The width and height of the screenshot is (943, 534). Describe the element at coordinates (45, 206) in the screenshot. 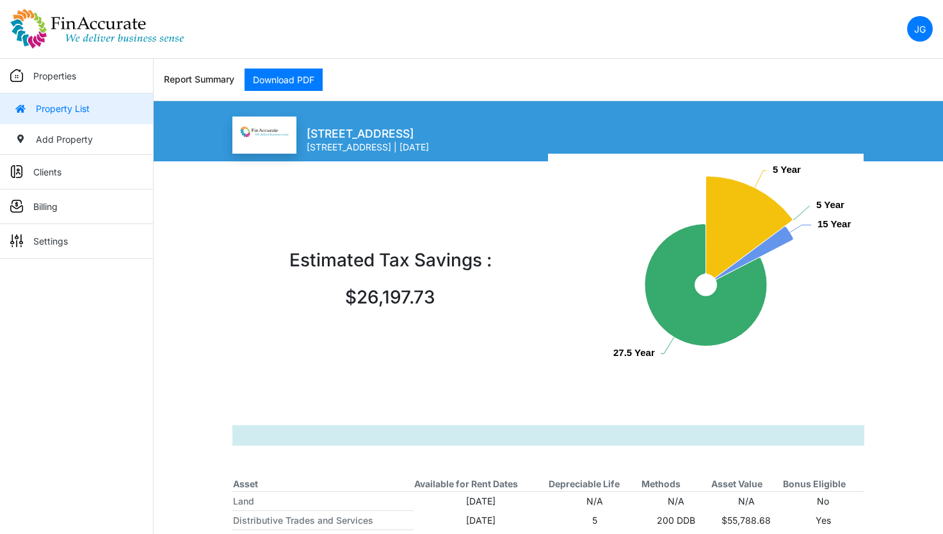

I see `p: Billing` at that location.